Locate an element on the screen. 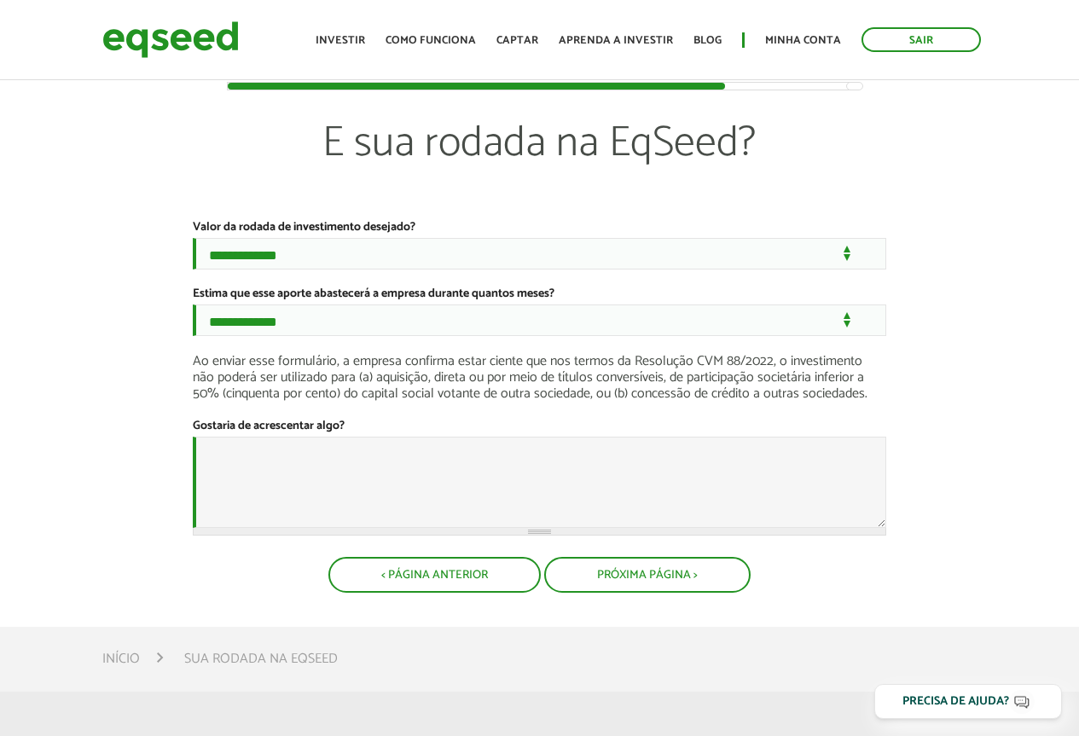 Image resolution: width=1079 pixels, height=736 pixels. li: Sua rodada na EqSeed is located at coordinates (261, 658).